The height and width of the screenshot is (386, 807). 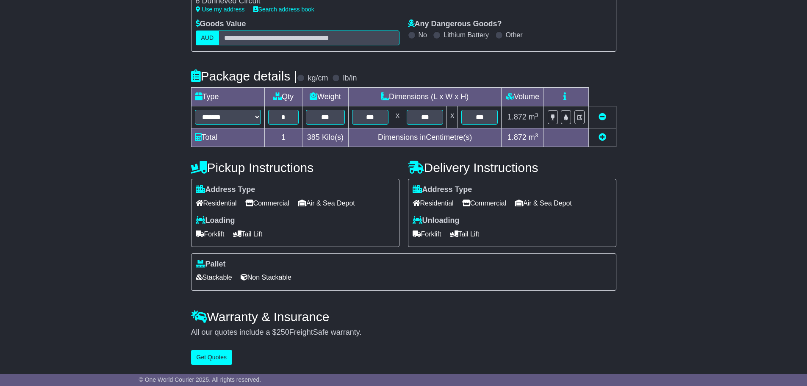 What do you see at coordinates (436, 221) in the screenshot?
I see `label: Unloading` at bounding box center [436, 221].